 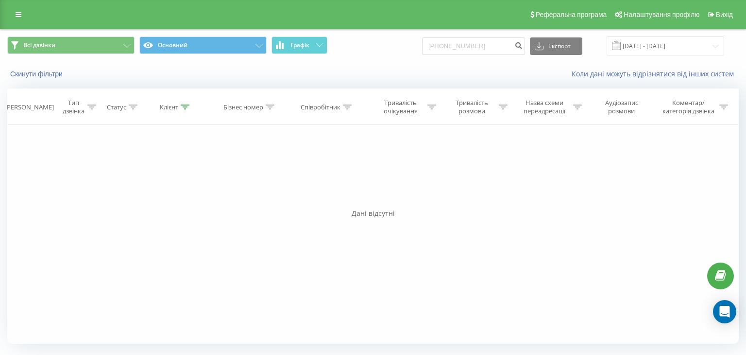 What do you see at coordinates (203, 45) in the screenshot?
I see `button: Основний` at bounding box center [203, 45].